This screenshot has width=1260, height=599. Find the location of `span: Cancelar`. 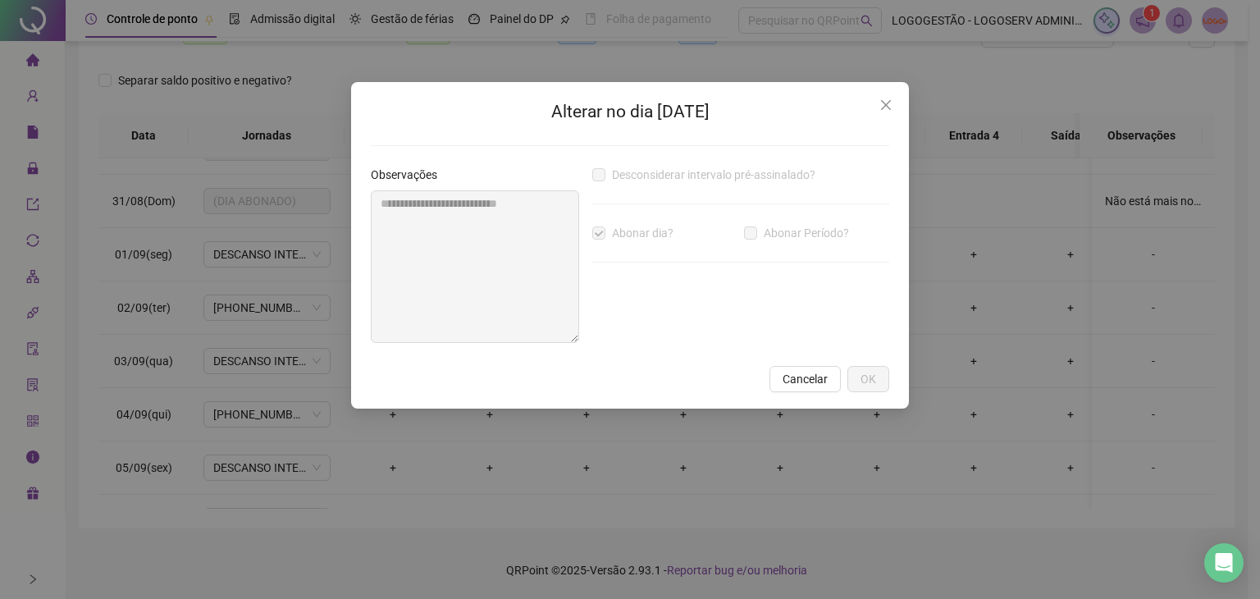

span: Cancelar is located at coordinates (805, 379).